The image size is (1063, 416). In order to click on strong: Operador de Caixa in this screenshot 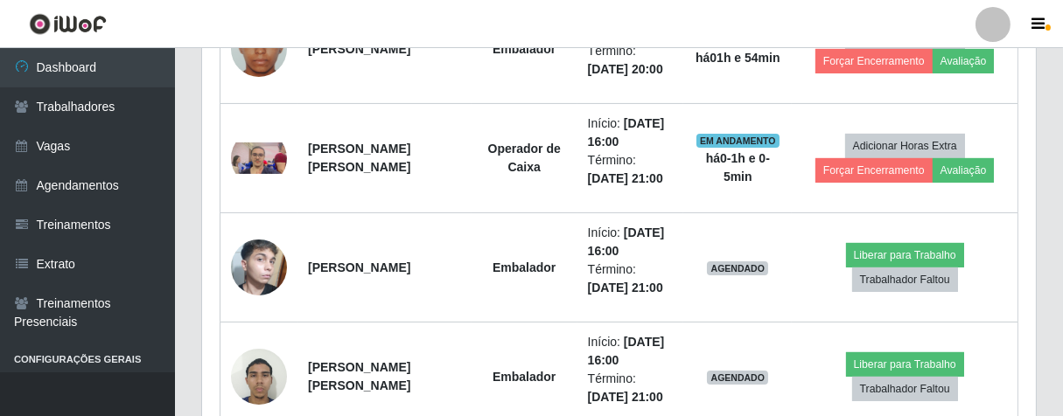, I will do `click(524, 157)`.